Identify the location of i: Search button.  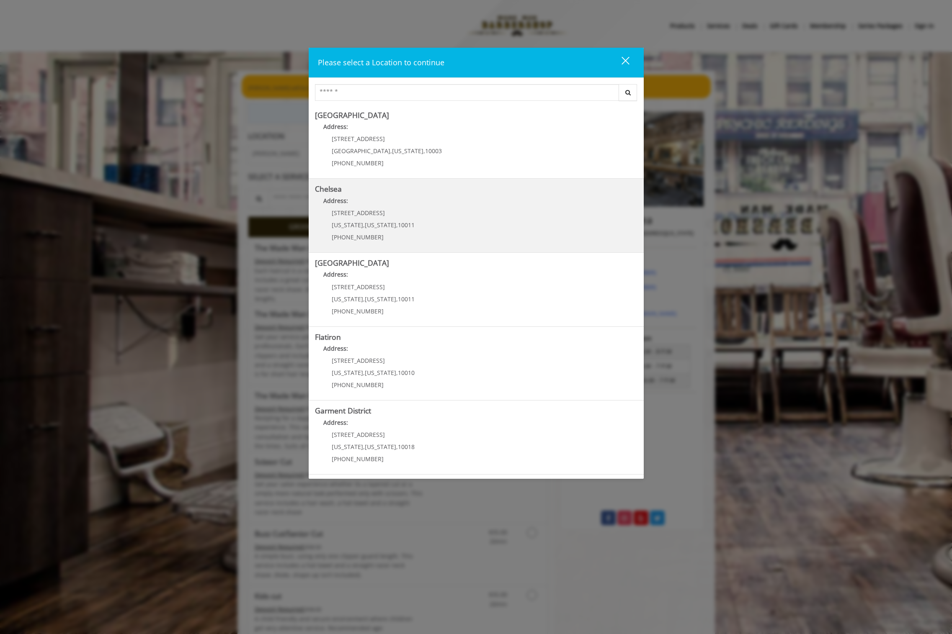
(628, 93).